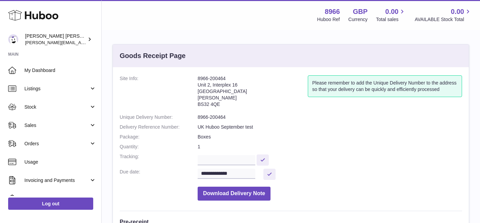 This screenshot has height=223, width=480. I want to click on span: Sales, so click(57, 125).